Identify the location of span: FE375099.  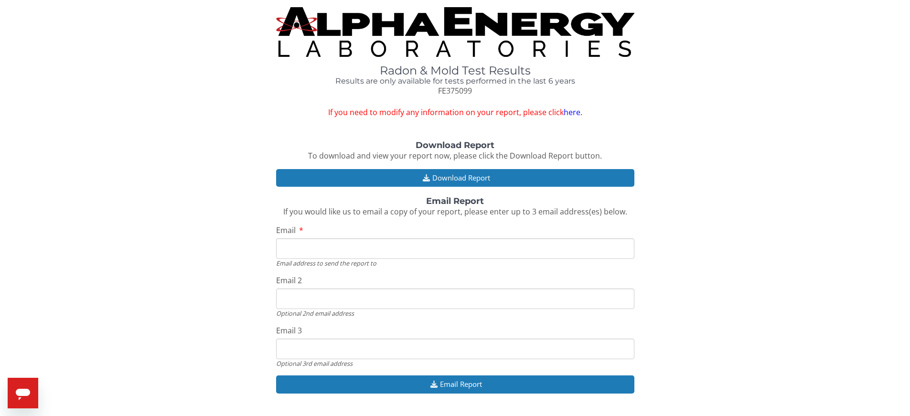
(455, 91).